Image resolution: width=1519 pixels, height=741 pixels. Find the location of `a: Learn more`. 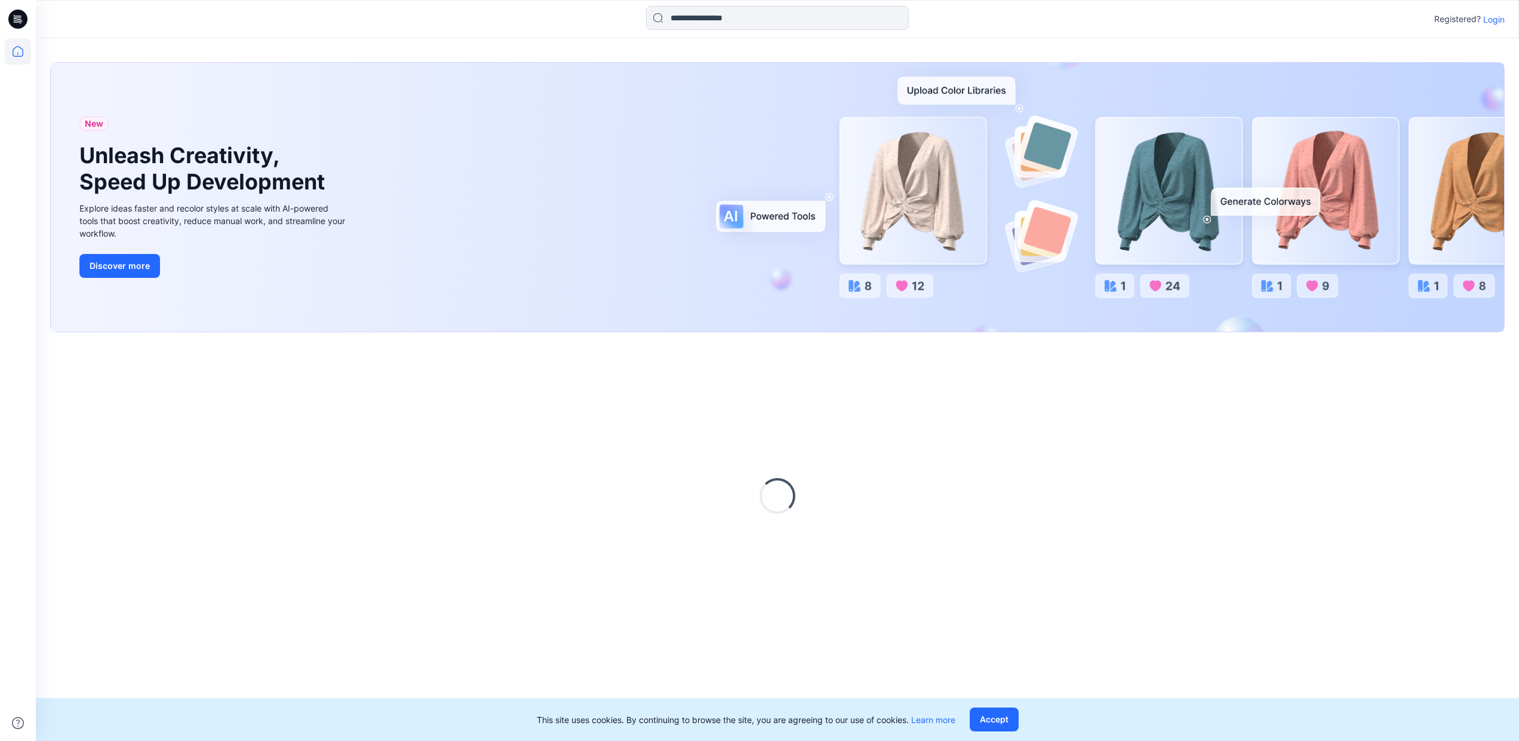

a: Learn more is located at coordinates (934, 719).